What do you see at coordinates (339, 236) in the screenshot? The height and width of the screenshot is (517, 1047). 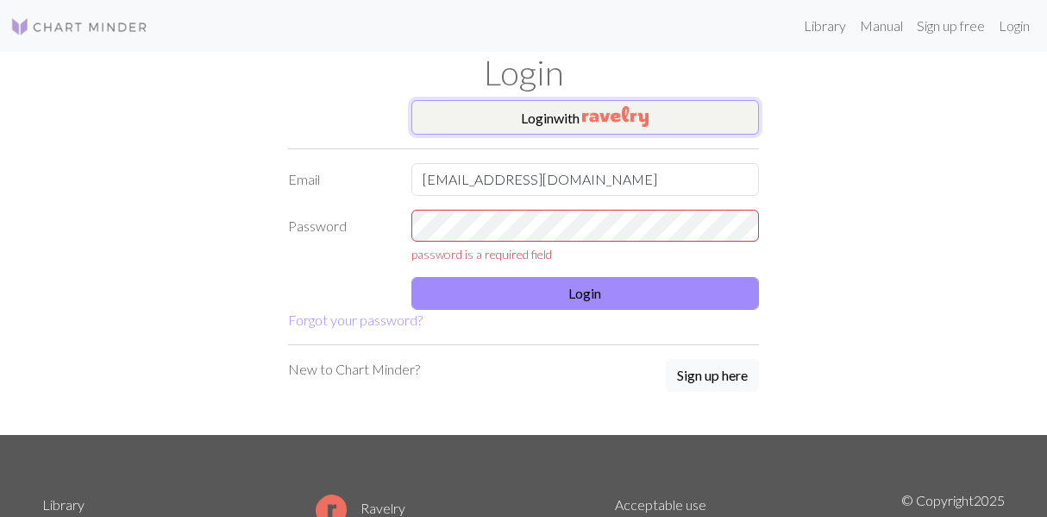 I see `label: Password` at bounding box center [339, 236].